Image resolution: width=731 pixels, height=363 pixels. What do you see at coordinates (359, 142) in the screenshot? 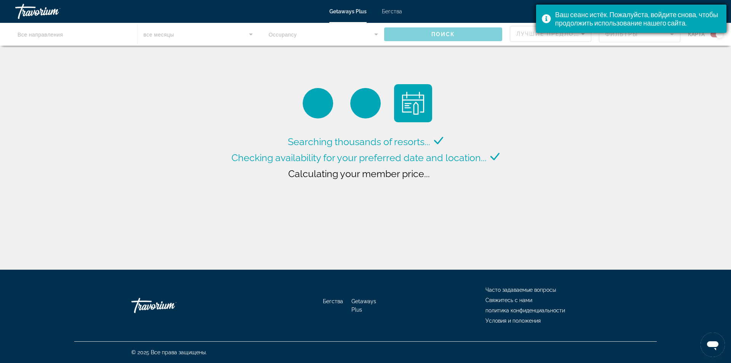
I see `span: Searching thousands of resorts...` at bounding box center [359, 142].